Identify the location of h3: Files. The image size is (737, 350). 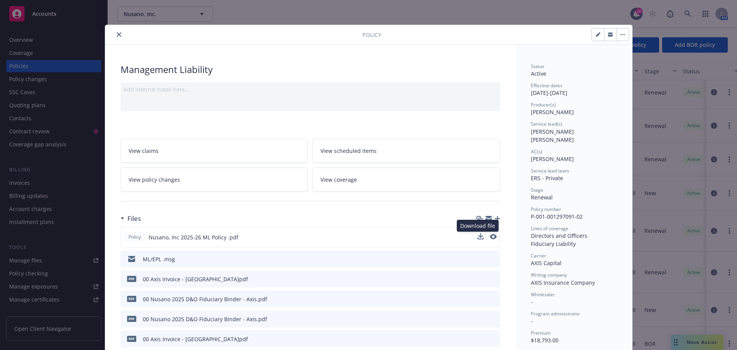
(134, 218).